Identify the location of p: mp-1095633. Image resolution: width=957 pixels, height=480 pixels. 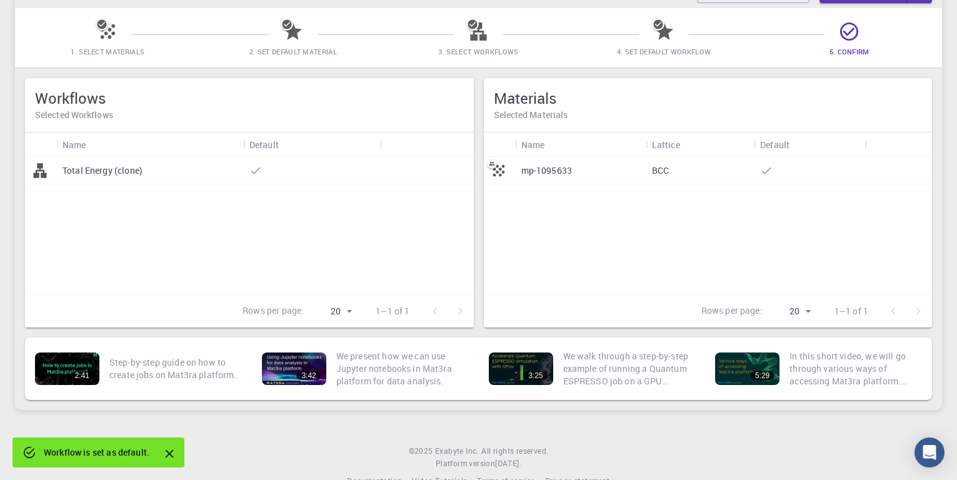
(547, 171).